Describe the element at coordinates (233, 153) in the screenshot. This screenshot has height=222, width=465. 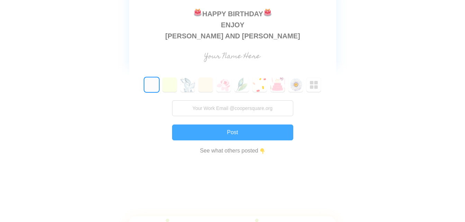
I see `a: See what others posted👇` at that location.